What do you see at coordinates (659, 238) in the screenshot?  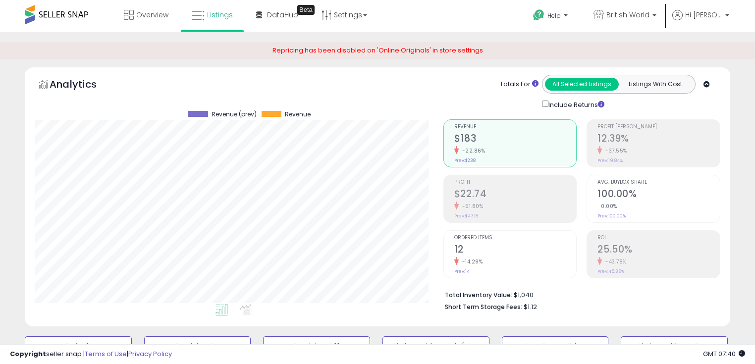 I see `span: ROI` at bounding box center [659, 238].